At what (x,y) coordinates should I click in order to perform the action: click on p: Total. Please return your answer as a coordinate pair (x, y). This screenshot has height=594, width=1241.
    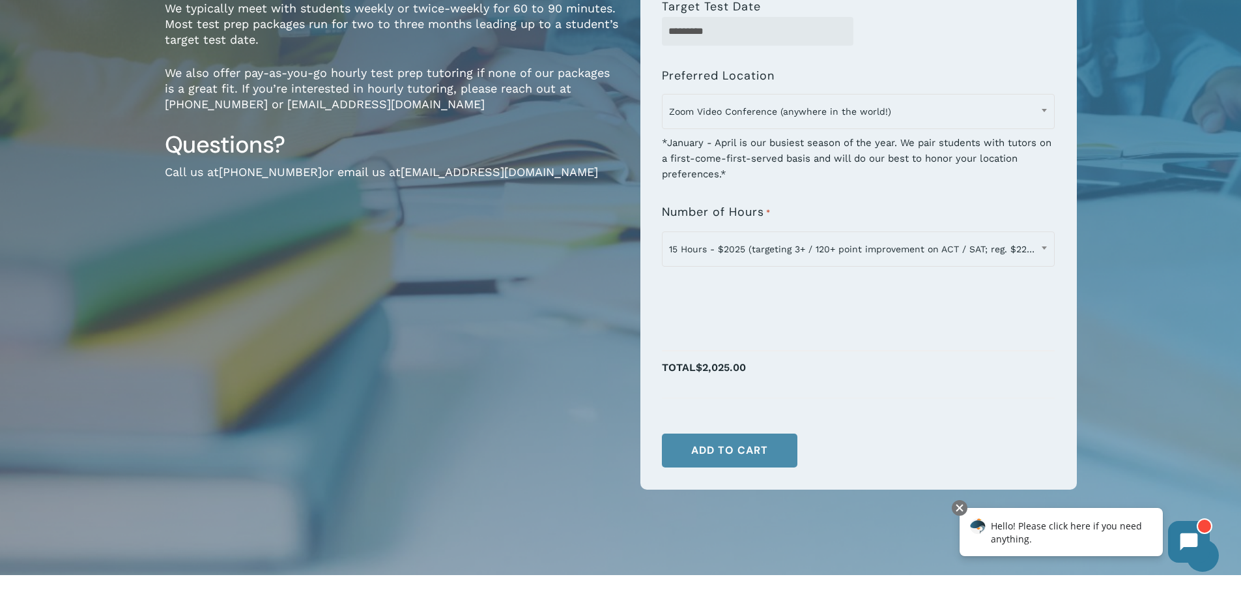
    Looking at the image, I should click on (858, 374).